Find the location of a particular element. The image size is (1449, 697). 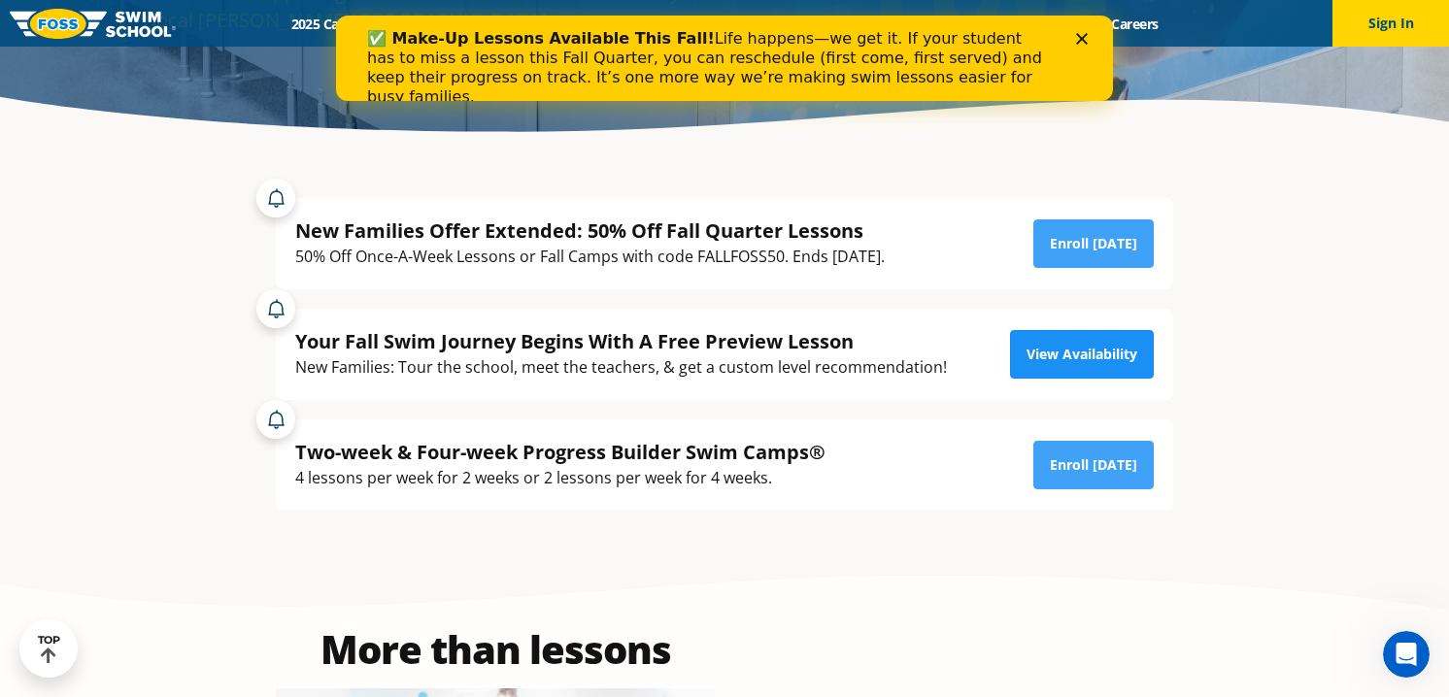

div: 4 lessons per week for 2 weeks or 2 lessons per week for 4 weeks. is located at coordinates (561, 478).